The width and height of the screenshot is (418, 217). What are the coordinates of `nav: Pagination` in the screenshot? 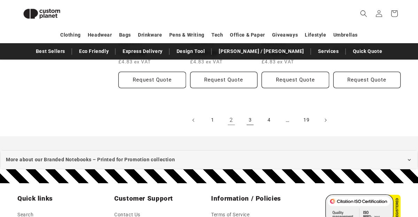 It's located at (259, 120).